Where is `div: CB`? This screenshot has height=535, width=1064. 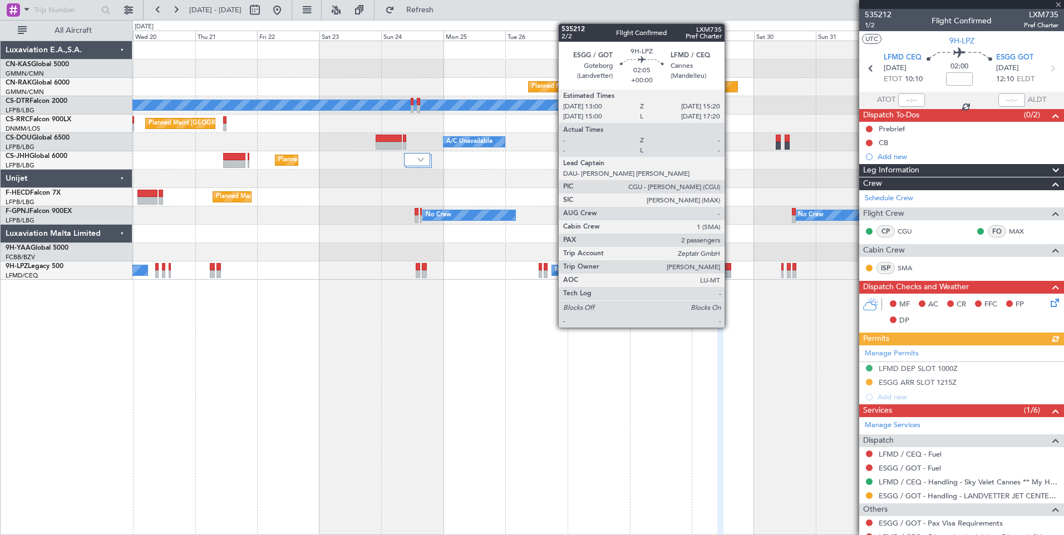
div: CB is located at coordinates (883, 142).